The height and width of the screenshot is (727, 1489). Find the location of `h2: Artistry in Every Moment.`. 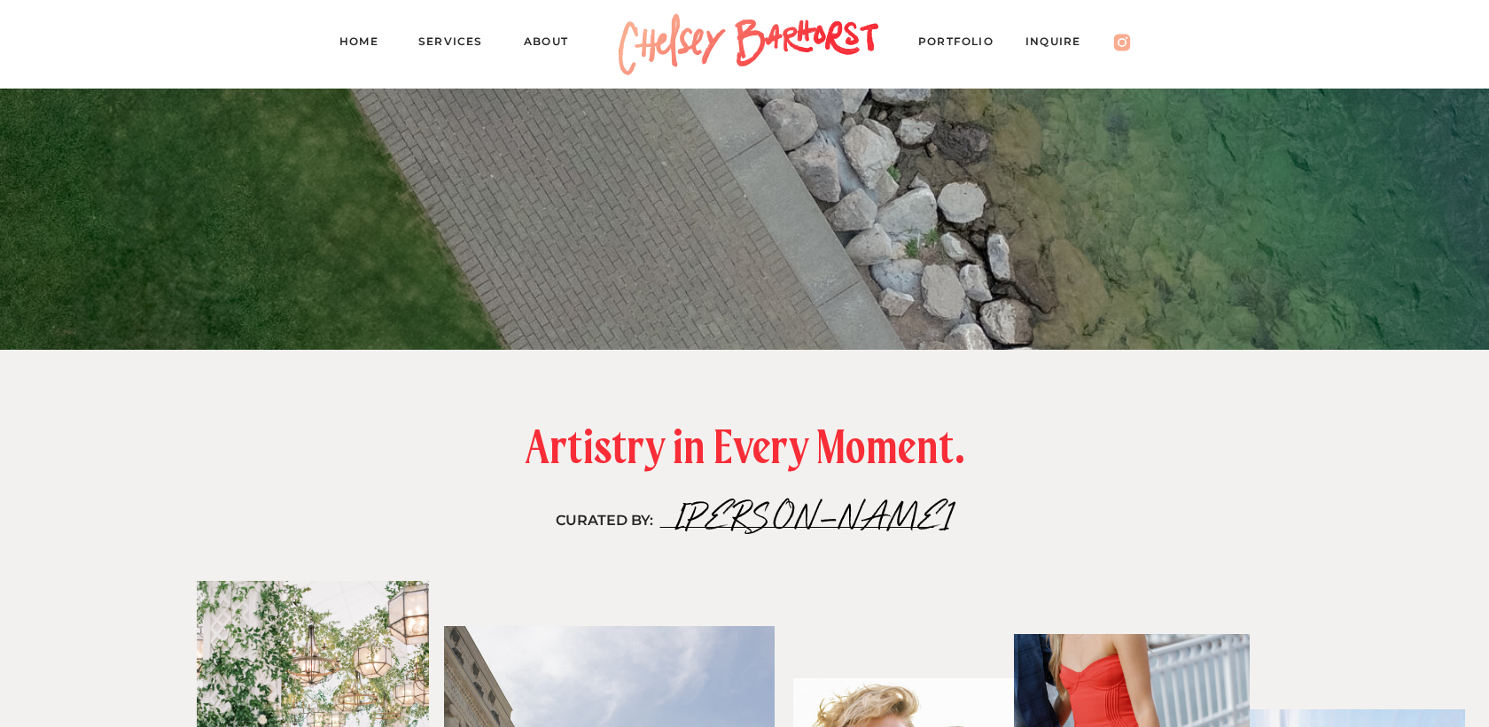

h2: Artistry in Every Moment. is located at coordinates (744, 452).